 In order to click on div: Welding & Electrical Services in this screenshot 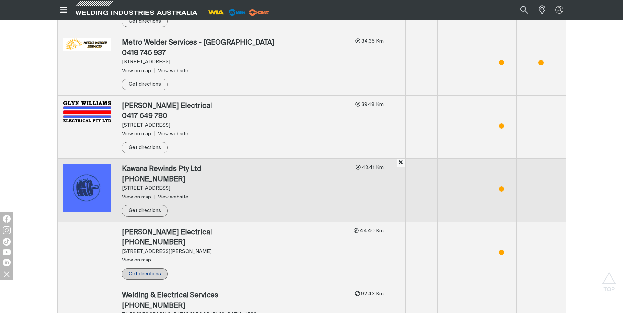, I will do `click(236, 296)`.